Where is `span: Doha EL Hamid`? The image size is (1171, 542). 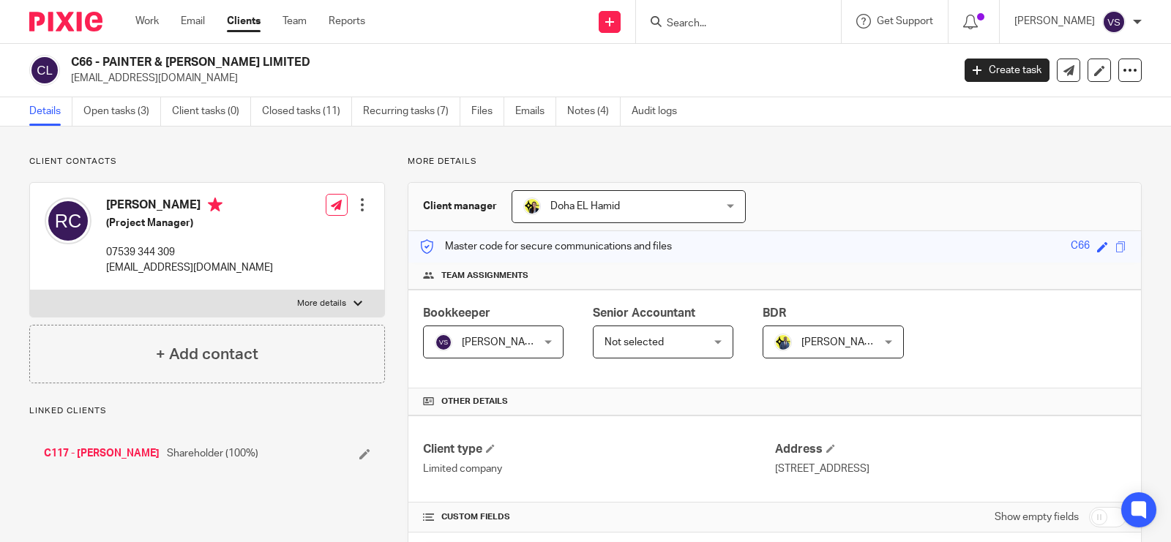
span: Doha EL Hamid is located at coordinates (585, 206).